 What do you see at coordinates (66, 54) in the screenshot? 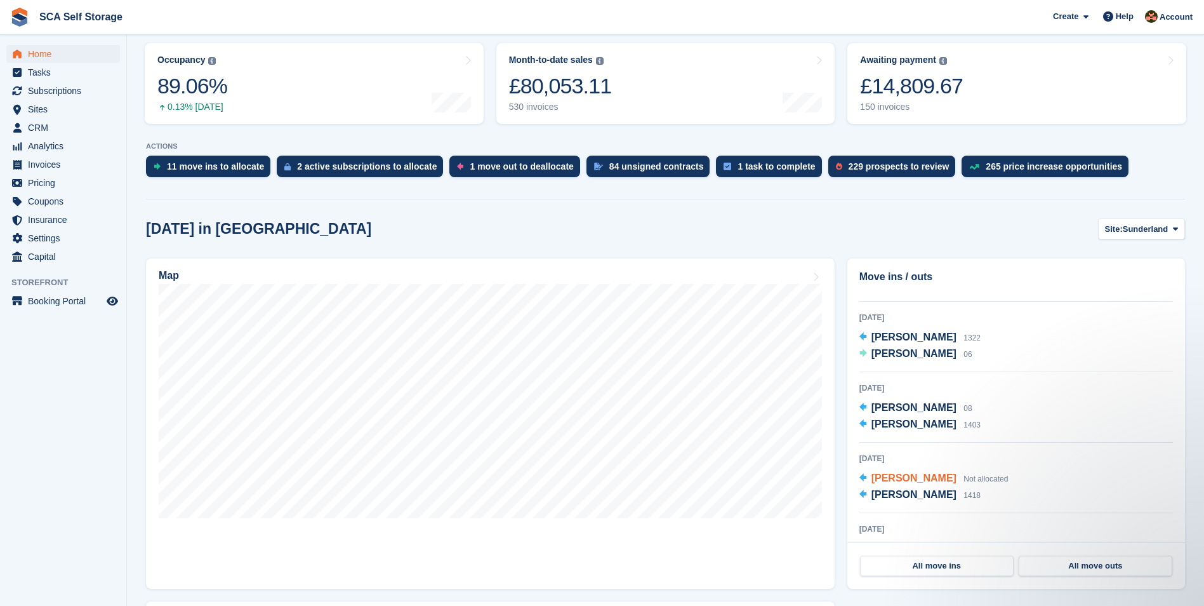
I see `span: Home` at bounding box center [66, 54].